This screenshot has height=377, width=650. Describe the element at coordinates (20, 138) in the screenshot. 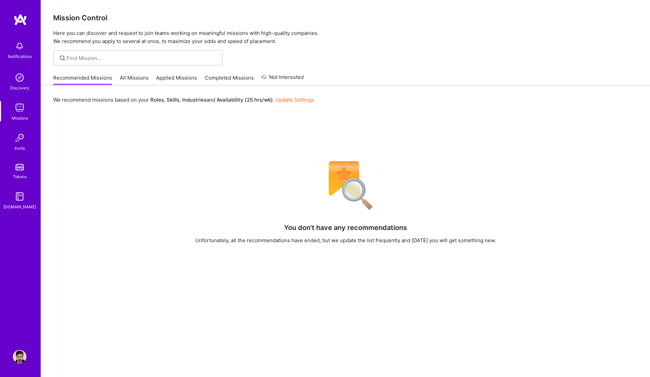

I see `img: Invite` at that location.